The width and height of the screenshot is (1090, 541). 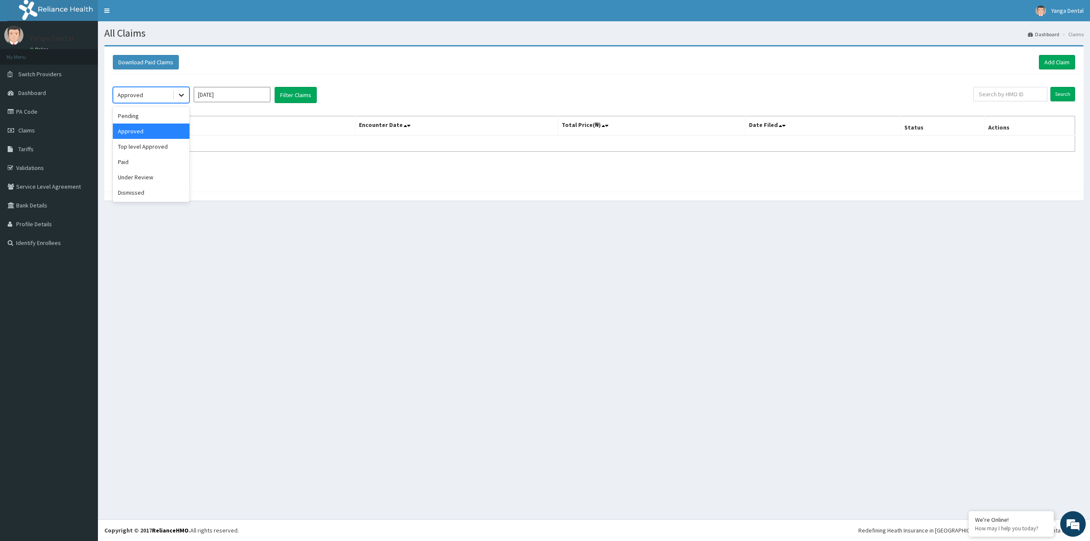 I want to click on input: Search by HMO ID, so click(x=1011, y=94).